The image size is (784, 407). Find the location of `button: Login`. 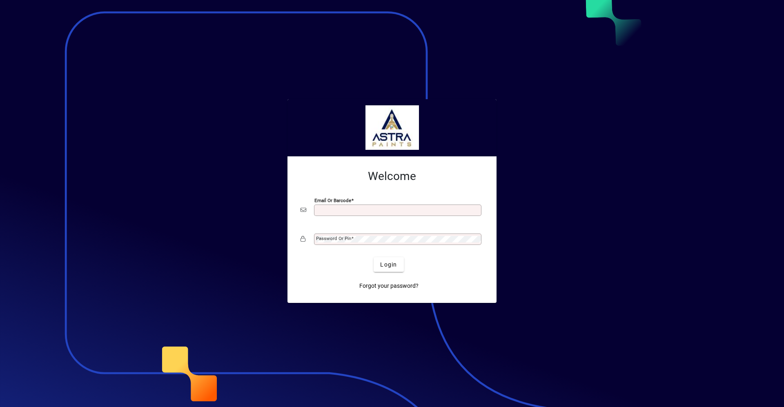

button: Login is located at coordinates (388, 265).